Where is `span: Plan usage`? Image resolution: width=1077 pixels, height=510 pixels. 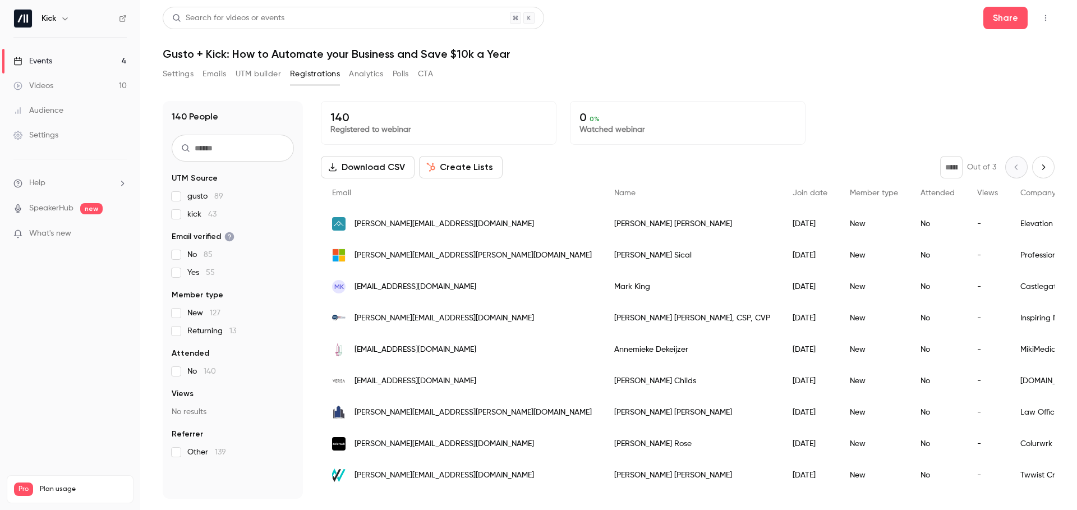
span: Plan usage is located at coordinates (83, 489).